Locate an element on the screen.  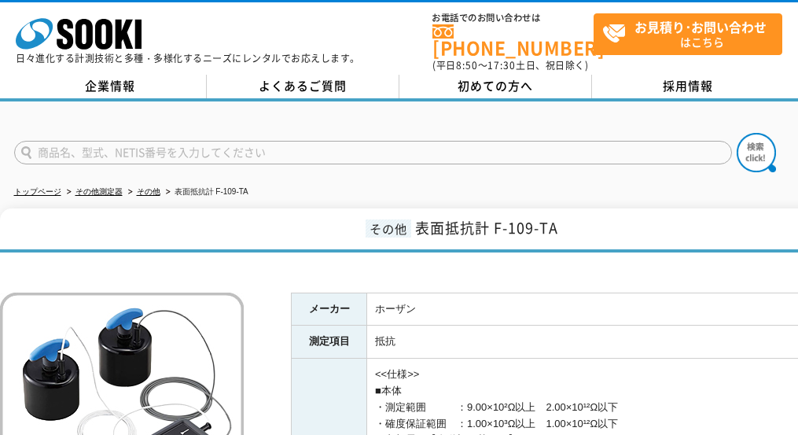
a: トップページ is located at coordinates (38, 191).